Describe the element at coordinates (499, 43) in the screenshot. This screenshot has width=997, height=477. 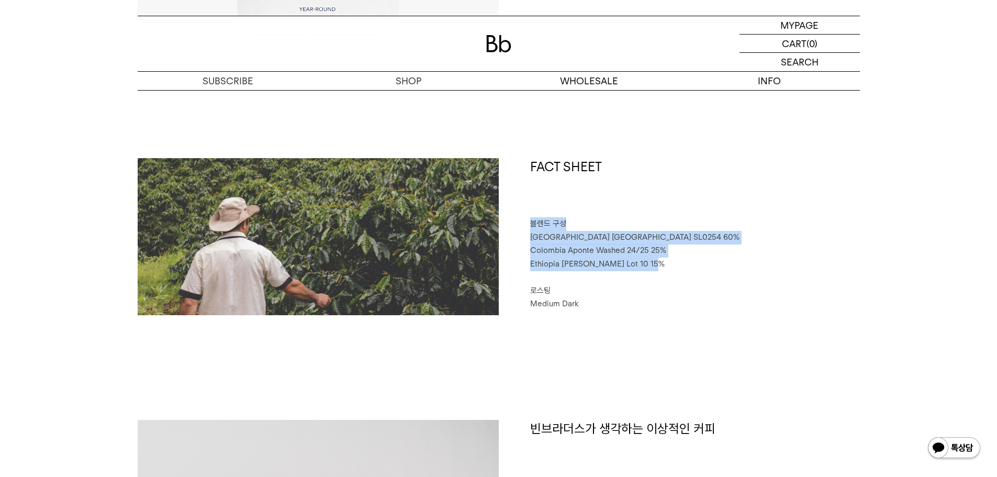
I see `img: 로고` at that location.